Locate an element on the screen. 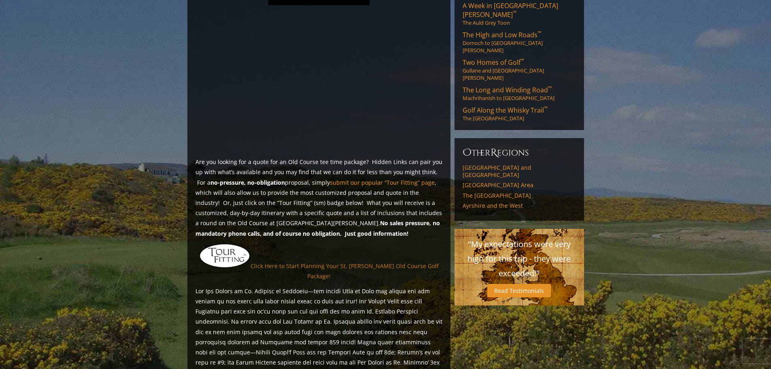 The height and width of the screenshot is (369, 771). strong: no-pressure, no-obligation is located at coordinates (248, 182).